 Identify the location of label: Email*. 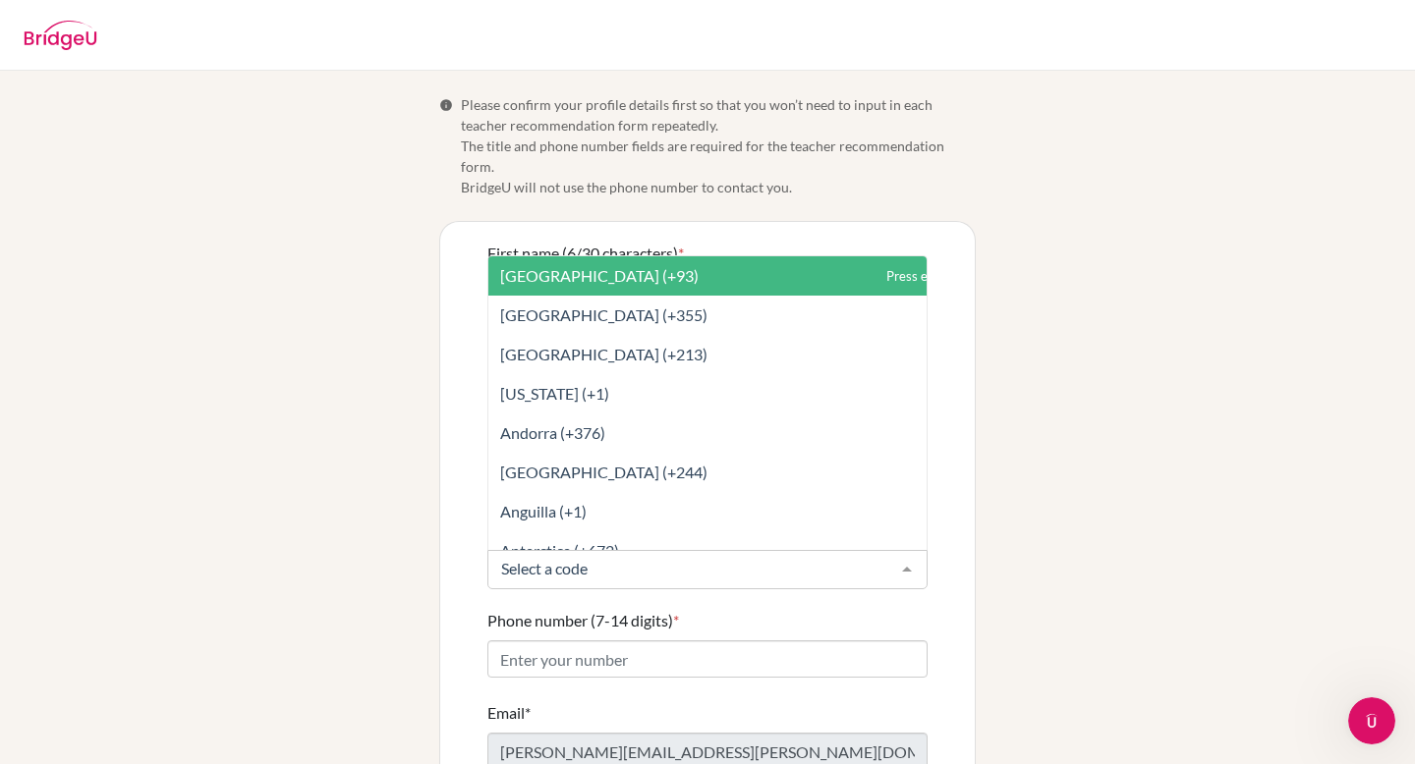
(509, 713).